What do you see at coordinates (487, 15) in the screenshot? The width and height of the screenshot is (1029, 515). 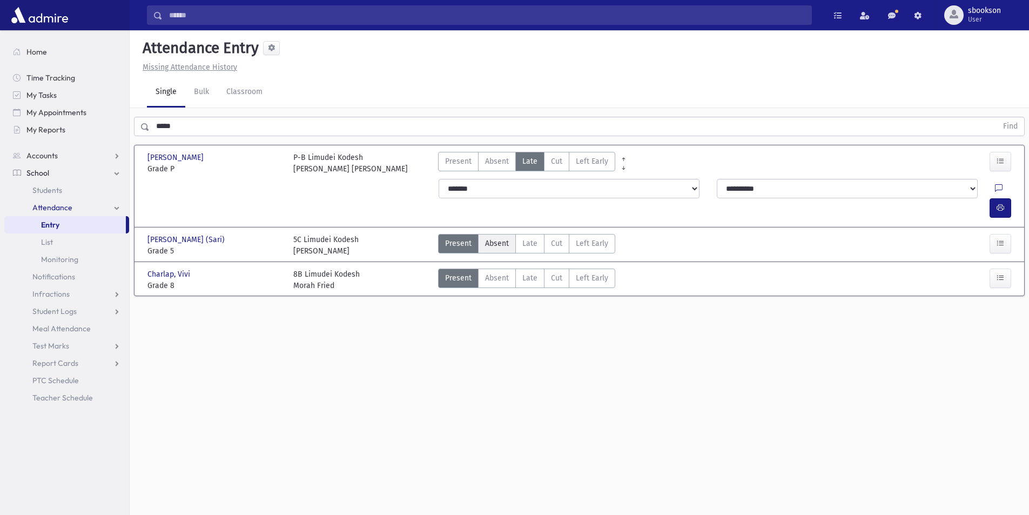 I see `input: Search` at bounding box center [487, 15].